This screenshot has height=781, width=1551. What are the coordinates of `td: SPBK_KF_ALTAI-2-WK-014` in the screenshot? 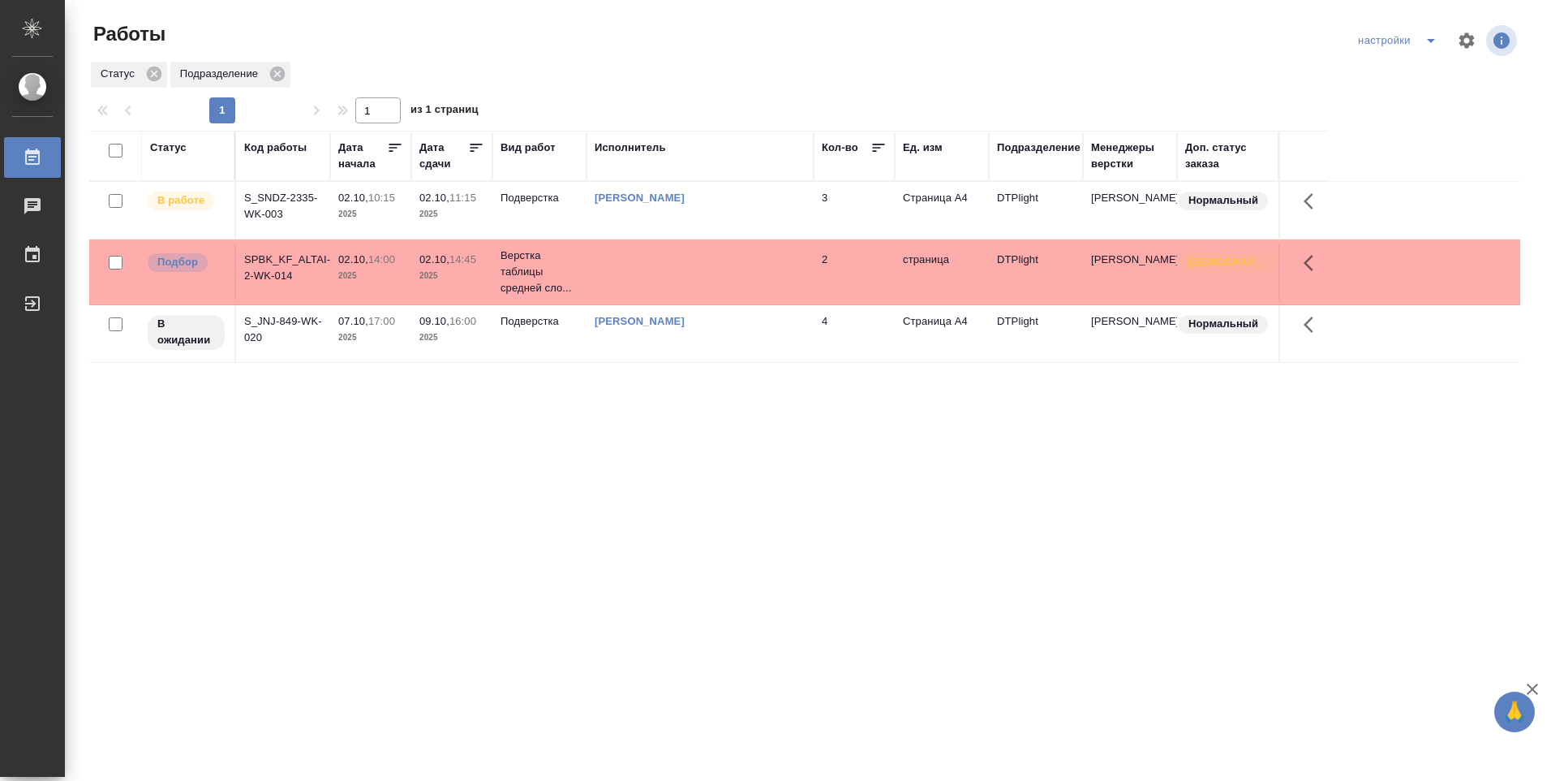 It's located at (283, 272).